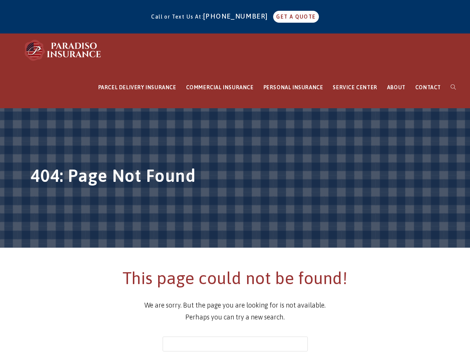 This screenshot has height=357, width=470. Describe the element at coordinates (428, 87) in the screenshot. I see `a: CONTACT` at that location.